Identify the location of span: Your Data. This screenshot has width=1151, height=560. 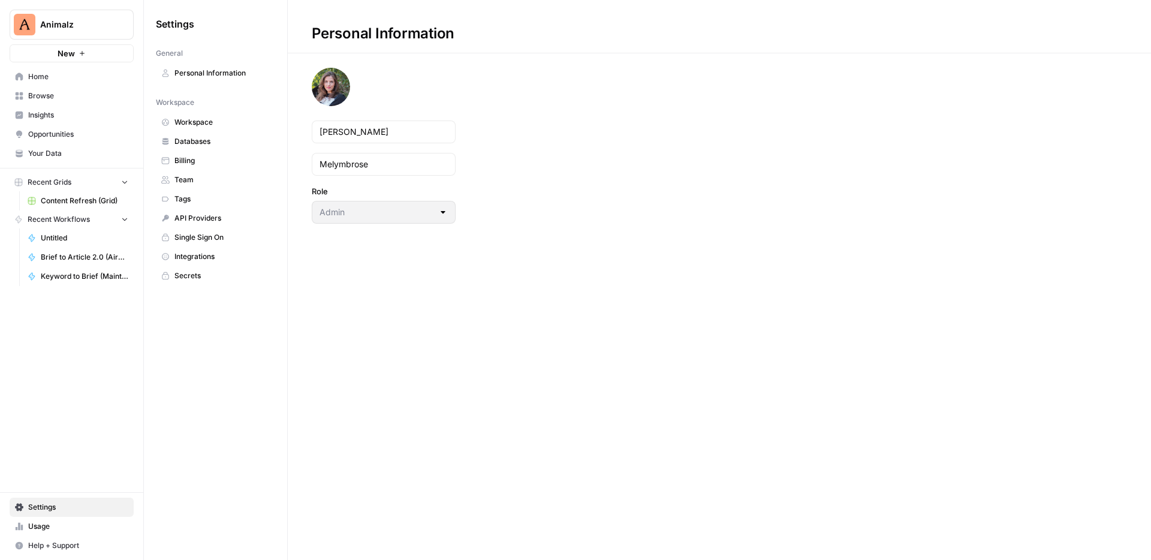
(78, 153).